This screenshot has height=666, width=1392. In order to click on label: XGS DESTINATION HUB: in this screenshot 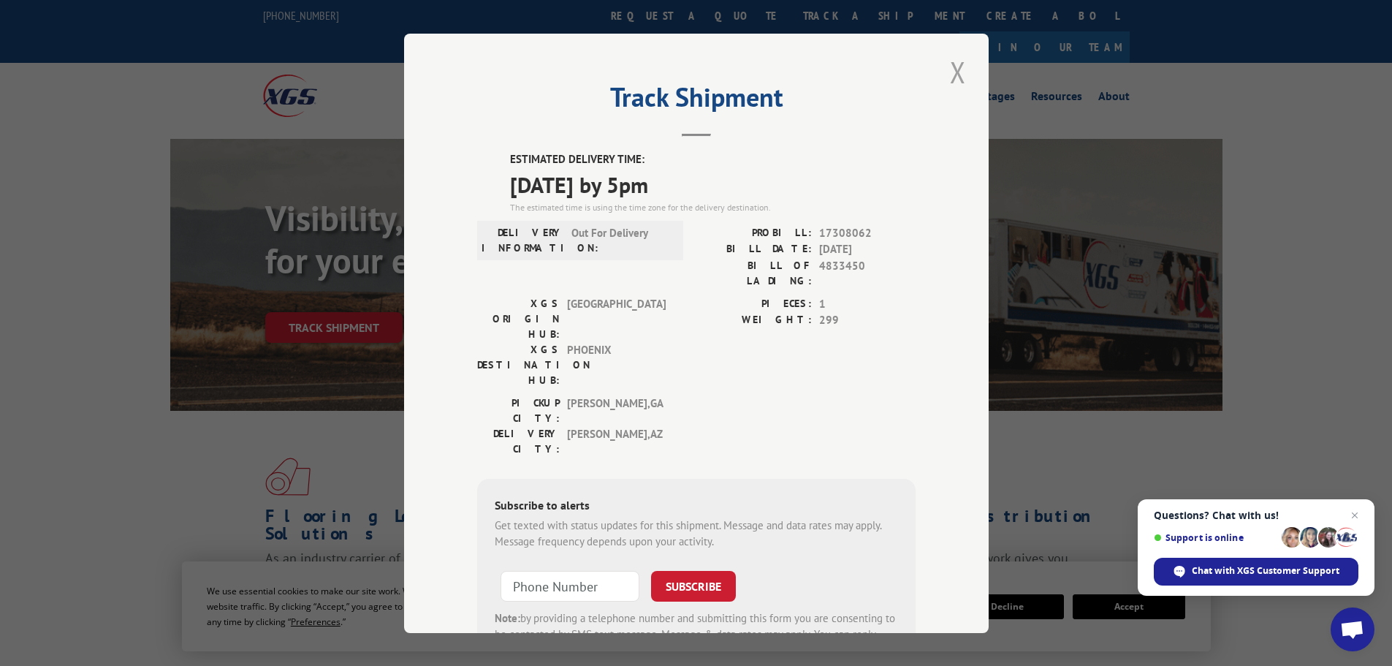, I will do `click(518, 364)`.